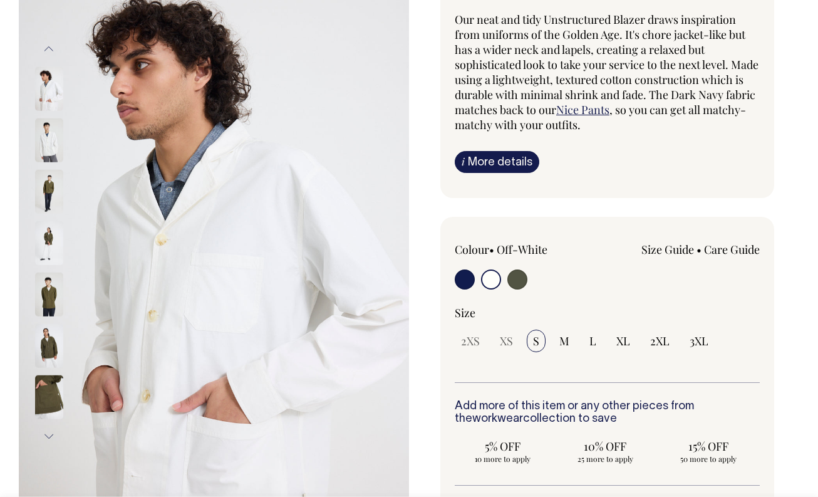 Image resolution: width=818 pixels, height=497 pixels. I want to click on span: M, so click(564, 341).